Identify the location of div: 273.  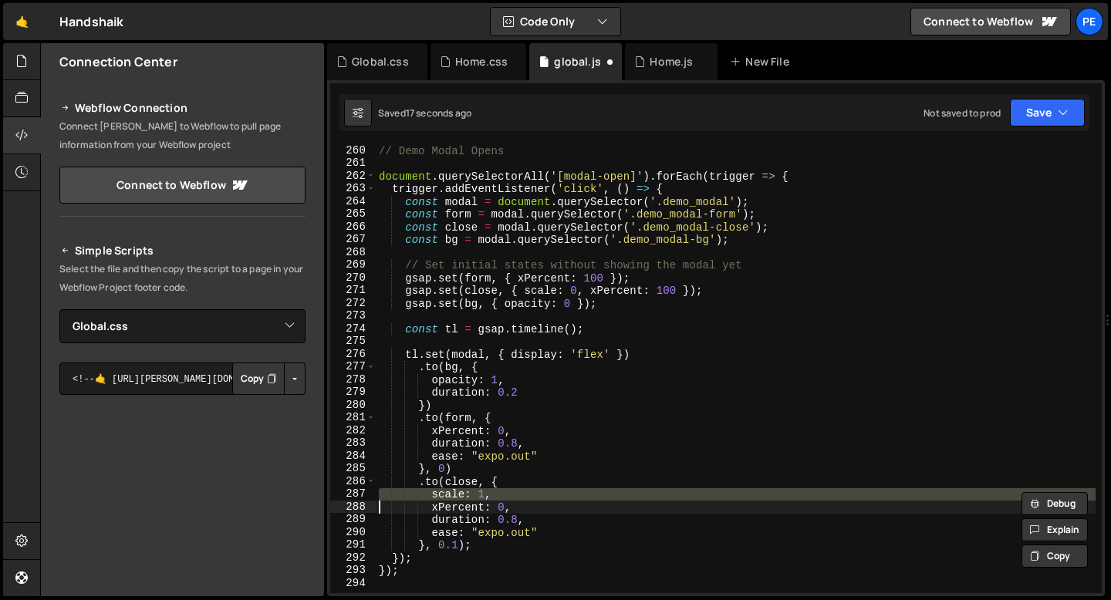
(353, 316).